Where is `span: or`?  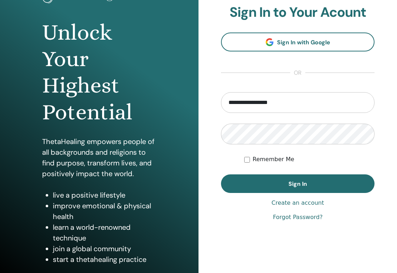 span: or is located at coordinates (298, 73).